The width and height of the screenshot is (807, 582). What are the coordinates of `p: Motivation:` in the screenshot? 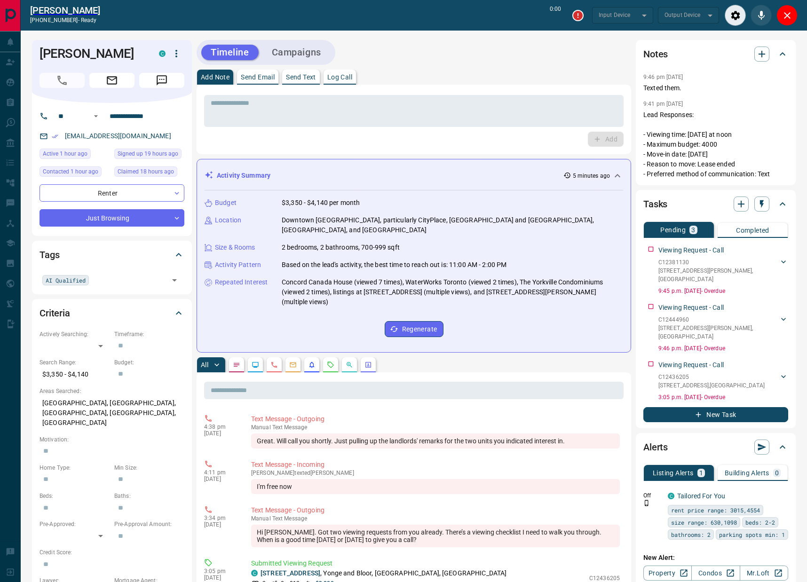 It's located at (112, 440).